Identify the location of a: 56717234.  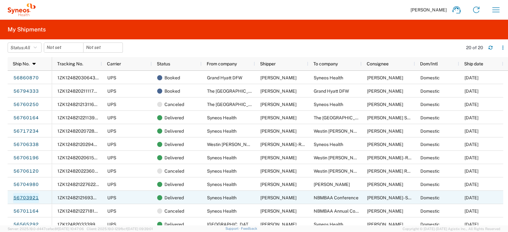
(26, 131).